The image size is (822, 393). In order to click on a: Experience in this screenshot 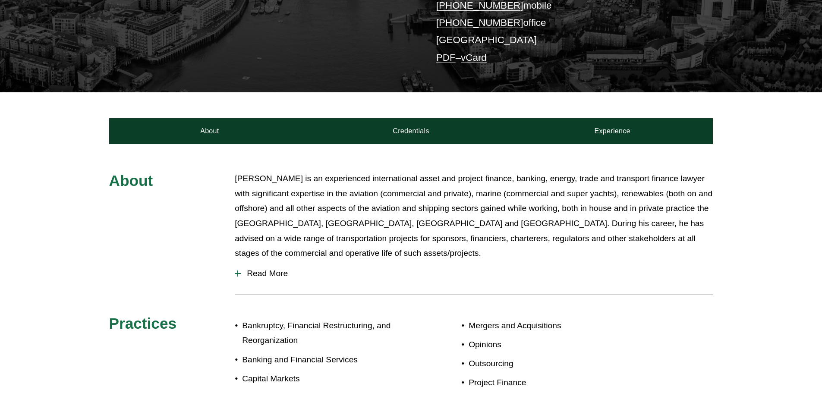, I will do `click(613, 131)`.